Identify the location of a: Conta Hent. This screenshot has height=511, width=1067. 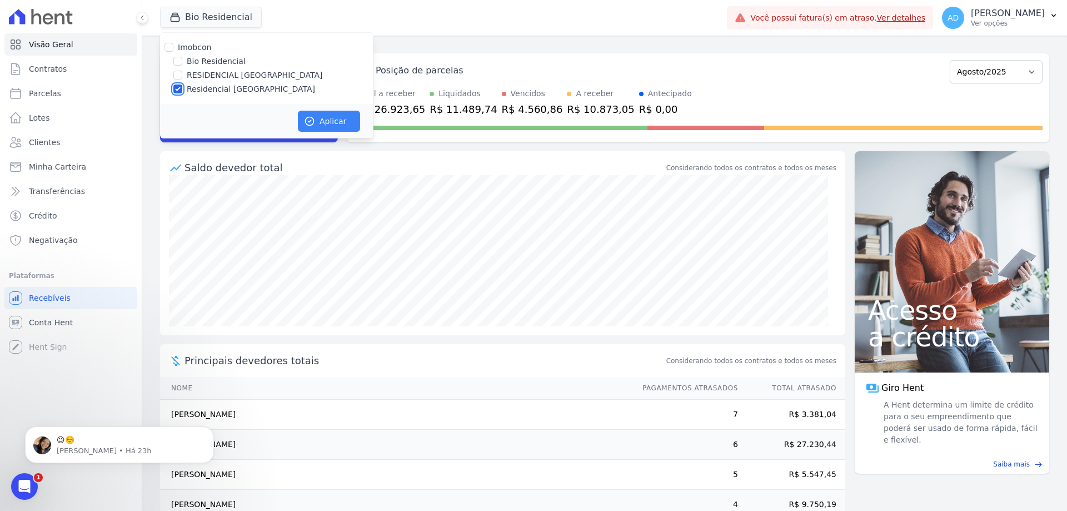
(71, 322).